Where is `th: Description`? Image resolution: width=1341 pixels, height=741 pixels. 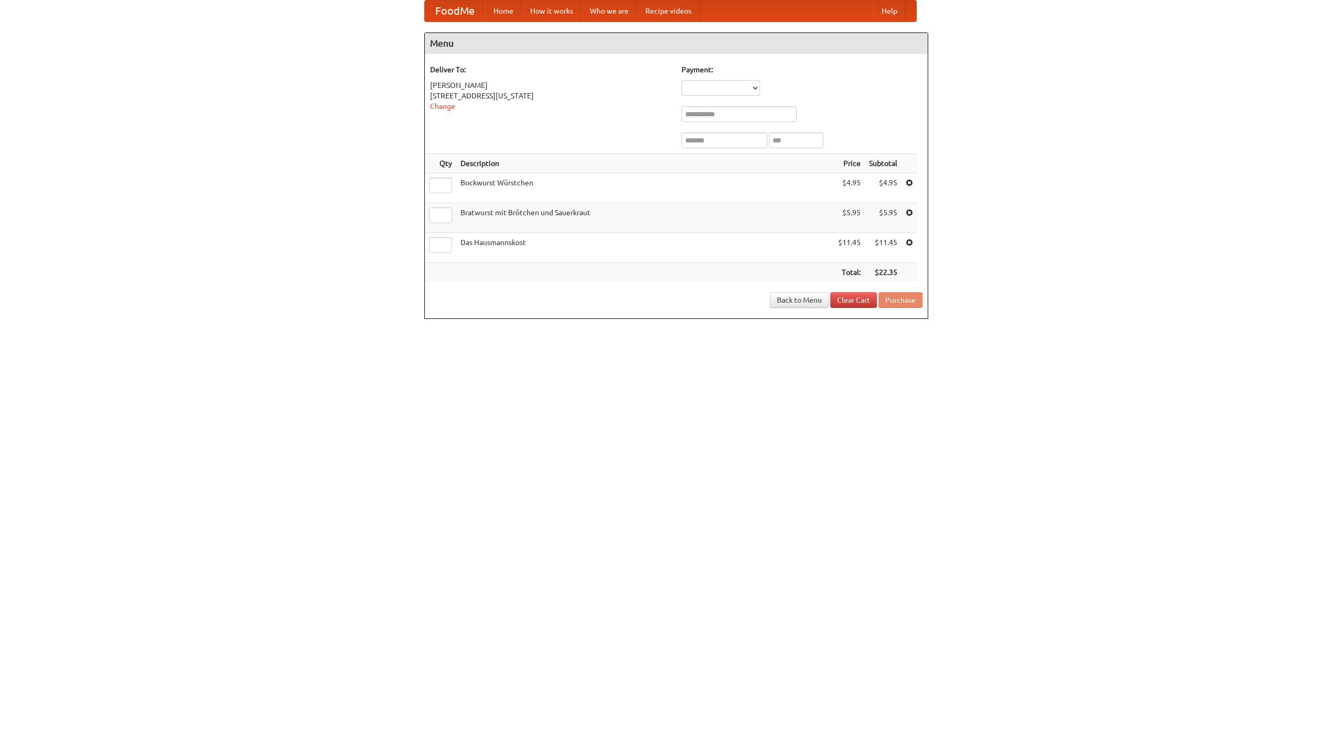
th: Description is located at coordinates (645, 163).